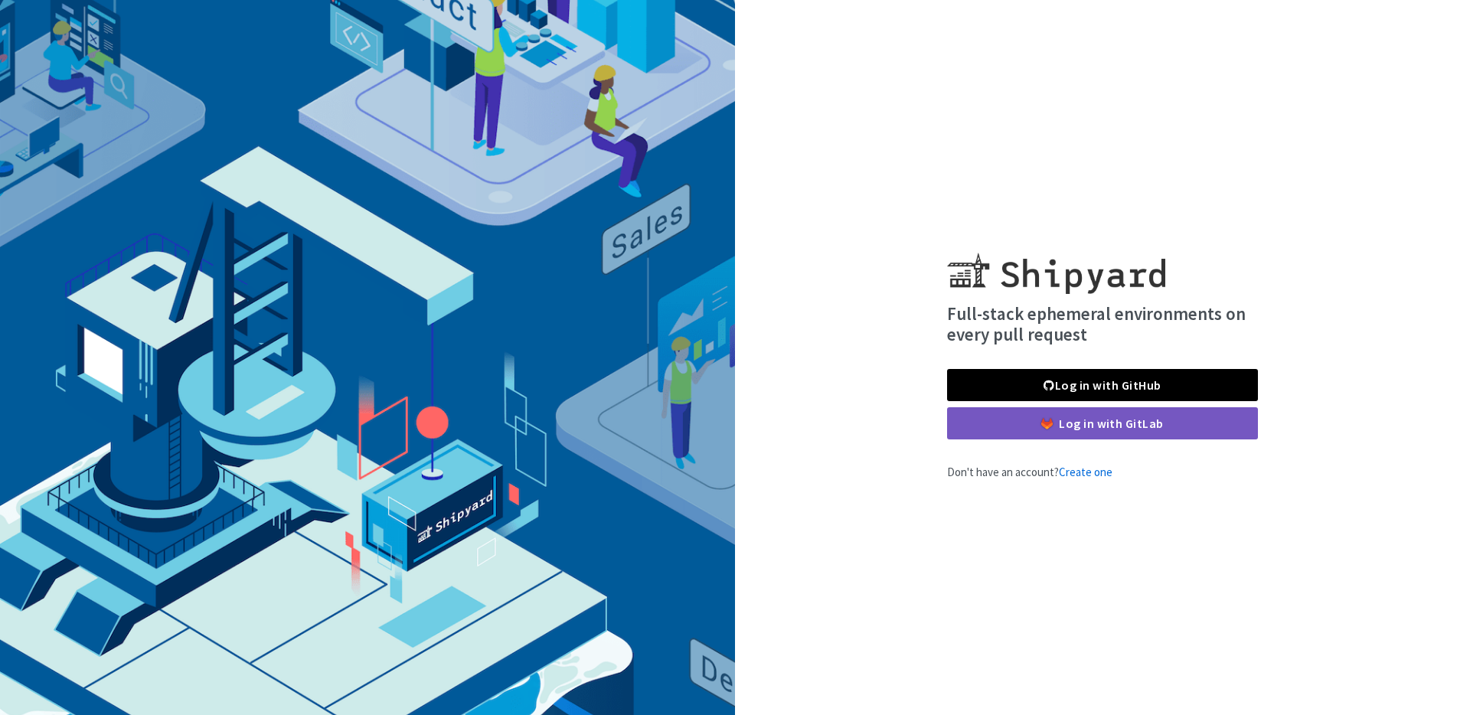  I want to click on h4: Full-stack ephemeral environments on every pull request, so click(1102, 324).